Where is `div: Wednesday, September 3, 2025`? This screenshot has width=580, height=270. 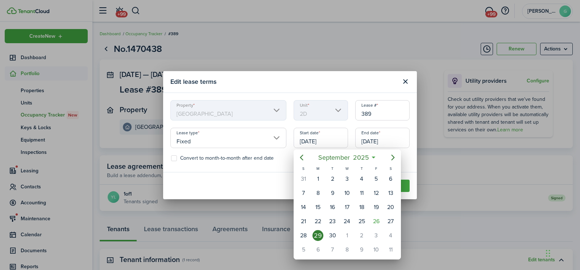 div: Wednesday, September 3, 2025 is located at coordinates (347, 179).